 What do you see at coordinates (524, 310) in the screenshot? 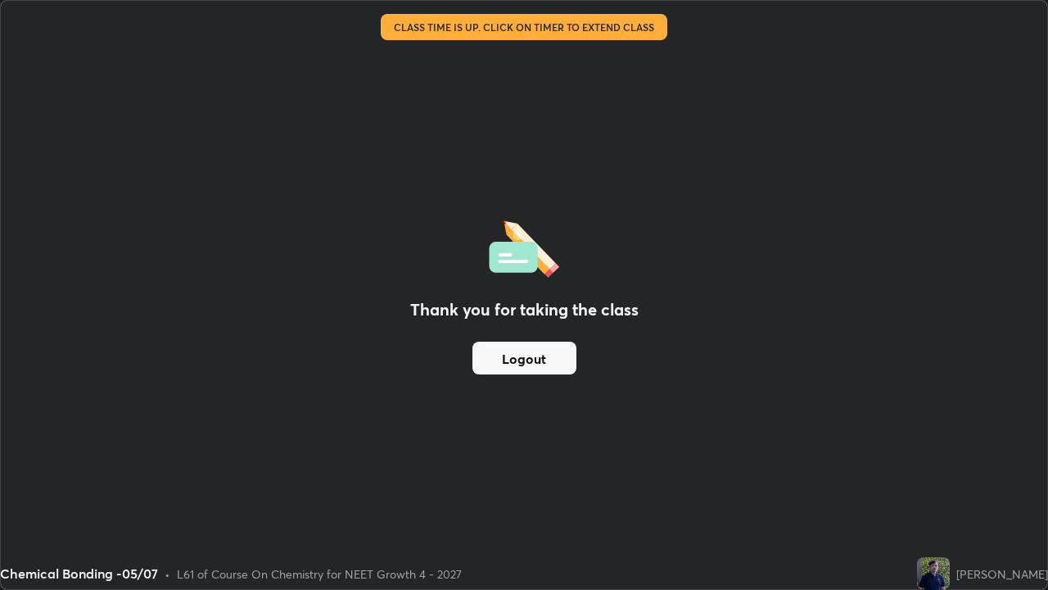
I see `h2: Thank you for taking the class` at bounding box center [524, 310].